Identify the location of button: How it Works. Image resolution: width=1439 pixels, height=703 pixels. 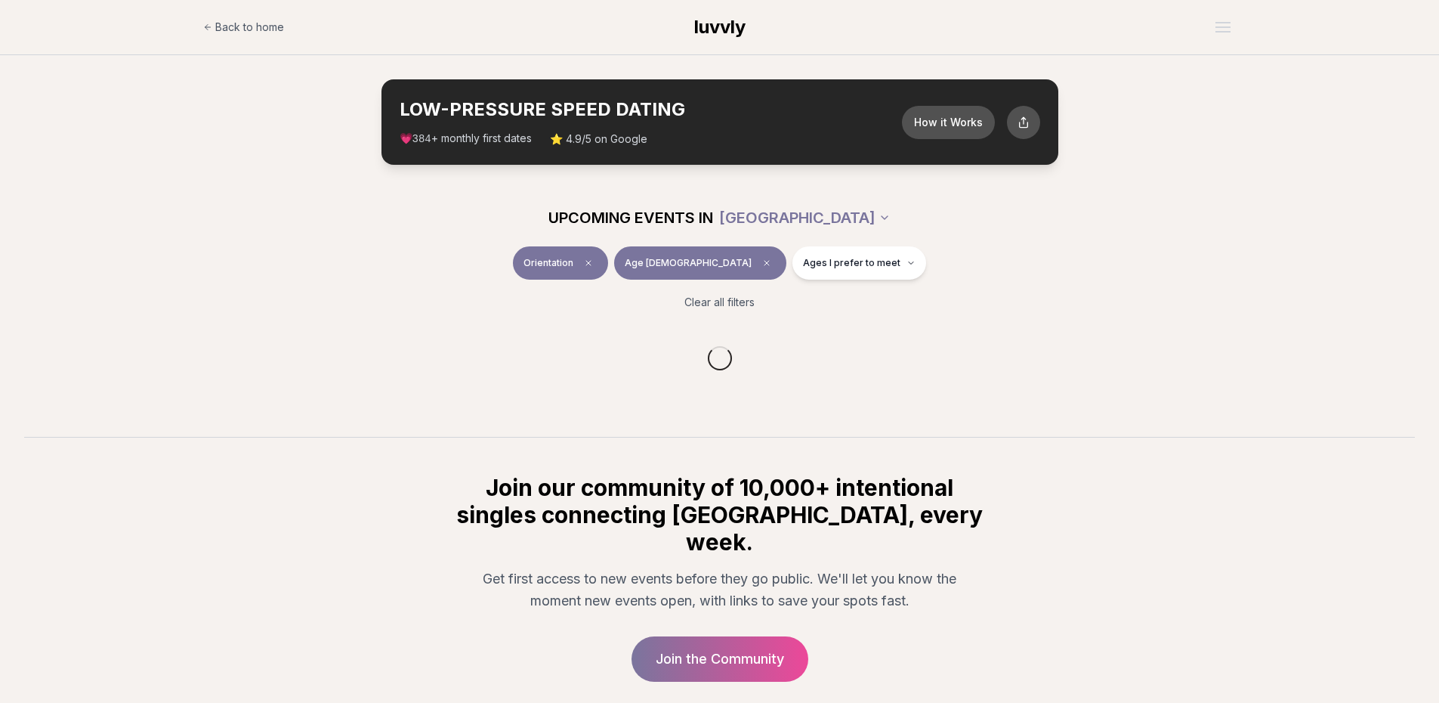
(948, 122).